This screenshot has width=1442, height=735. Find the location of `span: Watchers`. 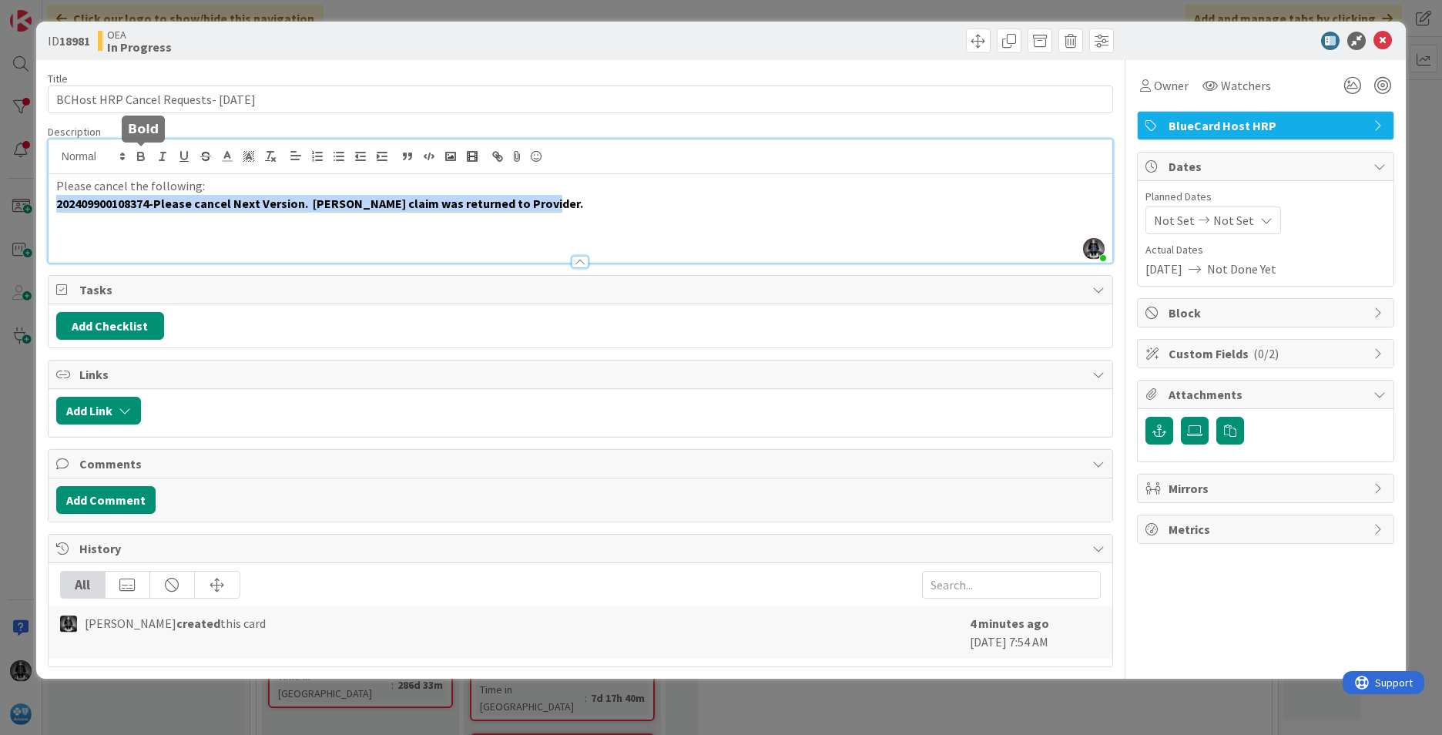

span: Watchers is located at coordinates (1245, 85).